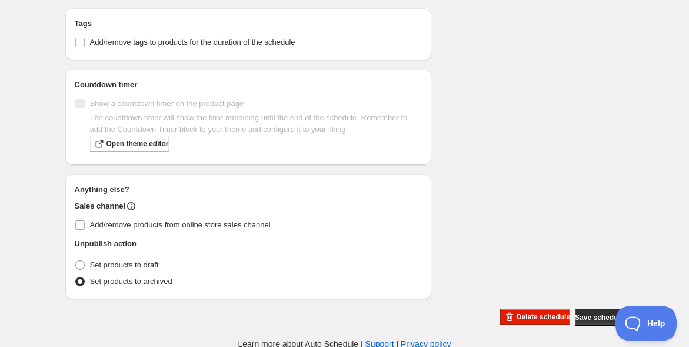 This screenshot has height=347, width=689. What do you see at coordinates (599, 317) in the screenshot?
I see `button: Save schedule` at bounding box center [599, 317].